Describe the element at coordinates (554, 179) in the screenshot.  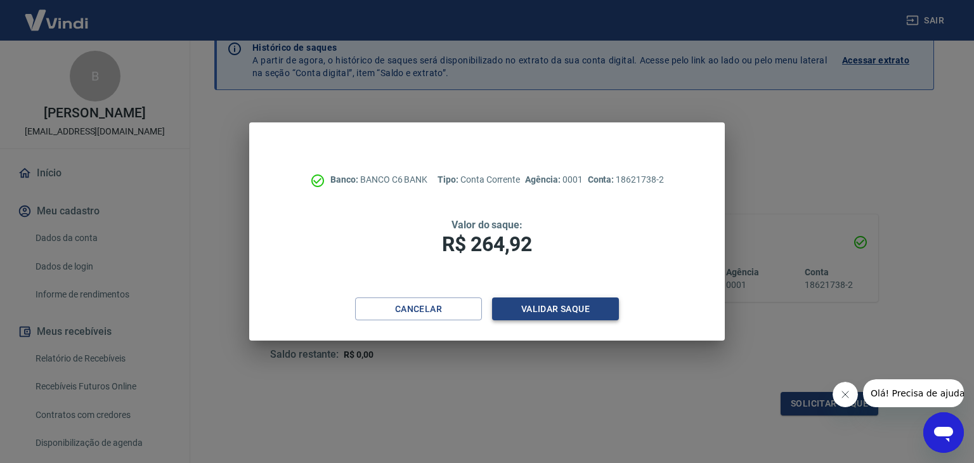
I see `p: 0001` at that location.